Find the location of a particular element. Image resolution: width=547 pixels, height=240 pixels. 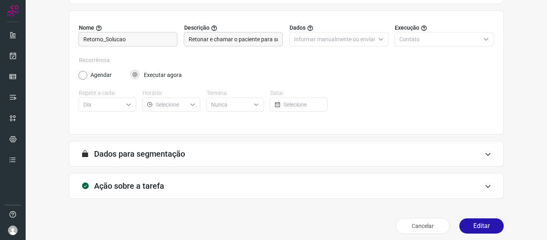

button: Editar is located at coordinates (482, 226).